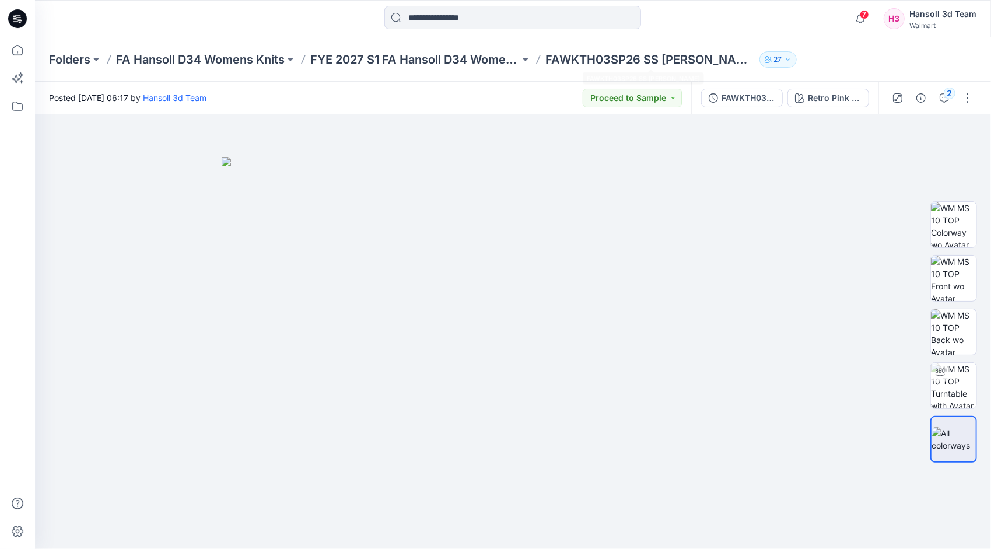  I want to click on button: Details, so click(921, 98).